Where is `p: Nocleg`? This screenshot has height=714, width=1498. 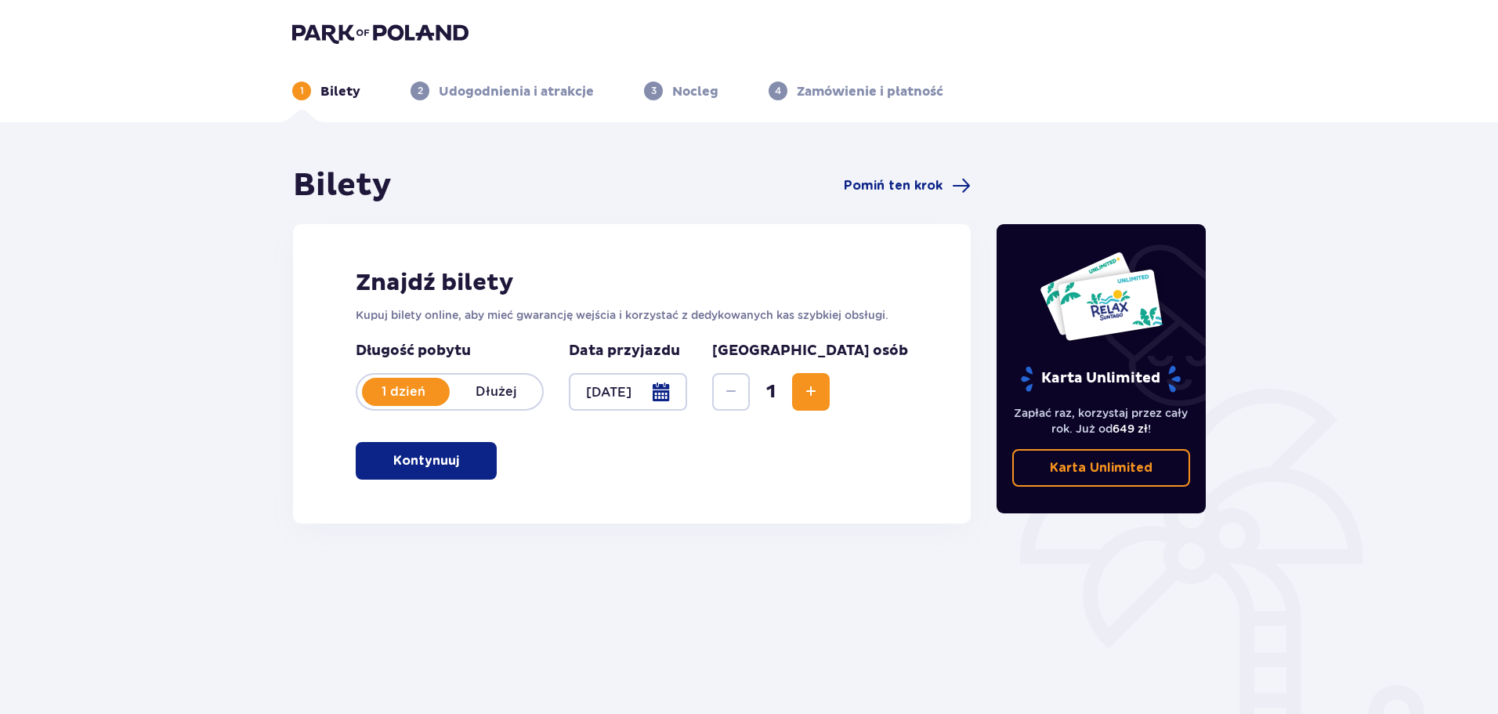
p: Nocleg is located at coordinates (695, 92).